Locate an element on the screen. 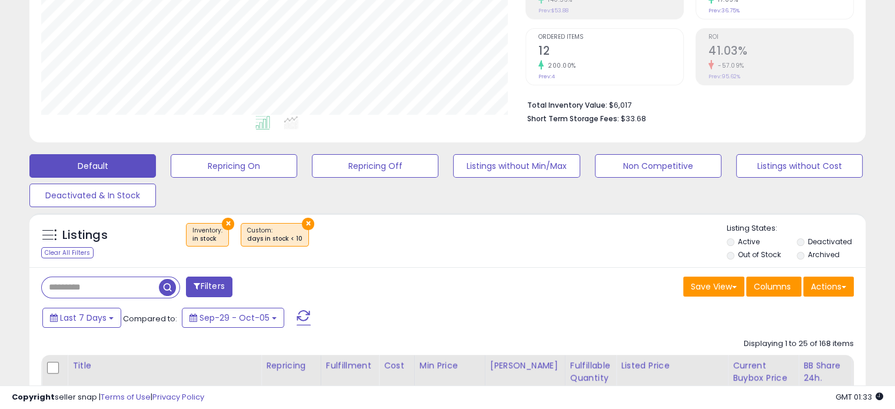 This screenshot has height=409, width=895. span: Ordered Items is located at coordinates (611, 37).